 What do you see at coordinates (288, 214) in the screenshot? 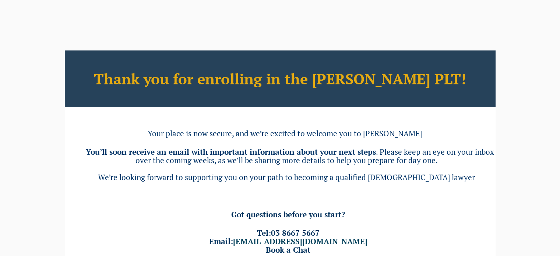
I see `span: Got questions before you start?` at bounding box center [288, 214].